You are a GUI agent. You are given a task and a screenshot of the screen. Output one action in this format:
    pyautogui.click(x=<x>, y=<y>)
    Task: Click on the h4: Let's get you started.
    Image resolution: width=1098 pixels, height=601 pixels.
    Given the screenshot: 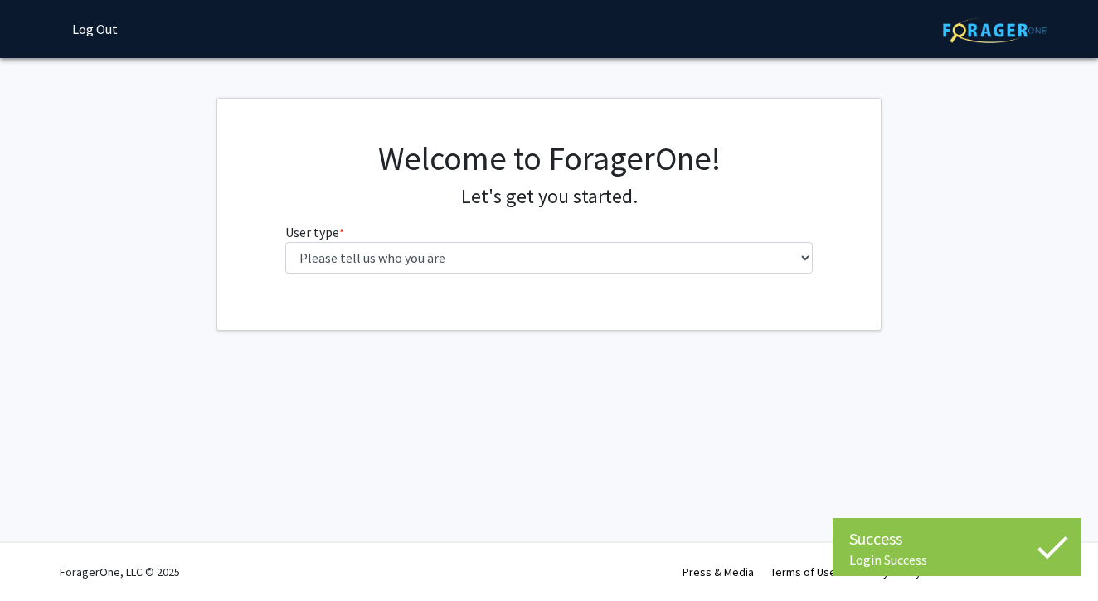 What is the action you would take?
    pyautogui.click(x=549, y=196)
    